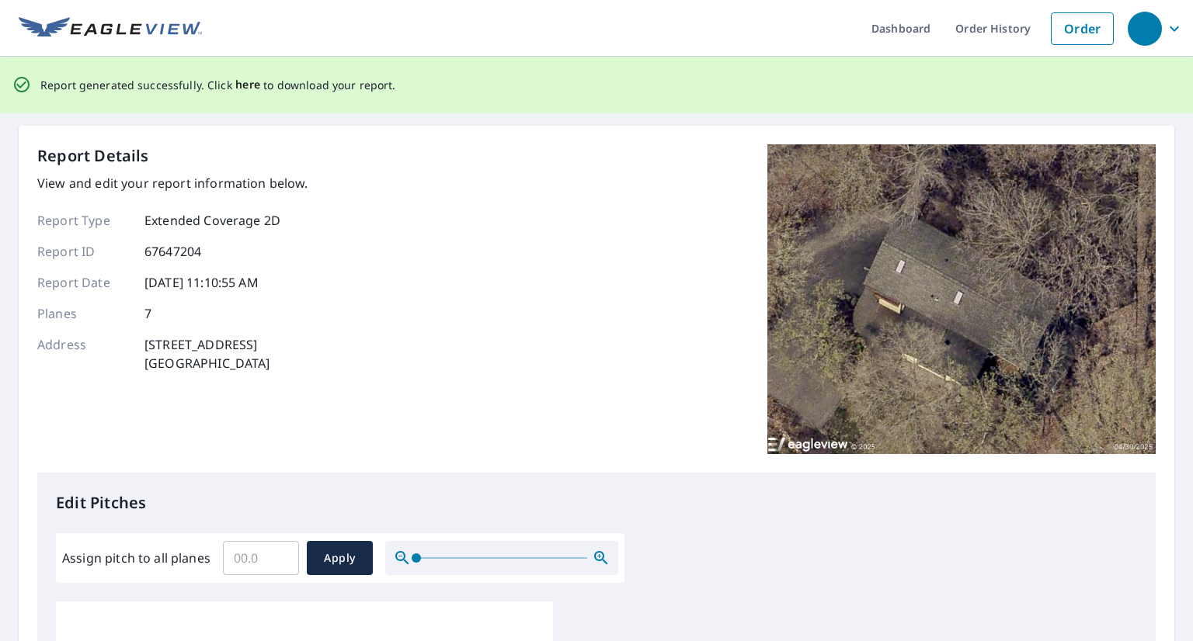  Describe the element at coordinates (218, 85) in the screenshot. I see `p: Report generated successfully. Click to download your report.` at that location.